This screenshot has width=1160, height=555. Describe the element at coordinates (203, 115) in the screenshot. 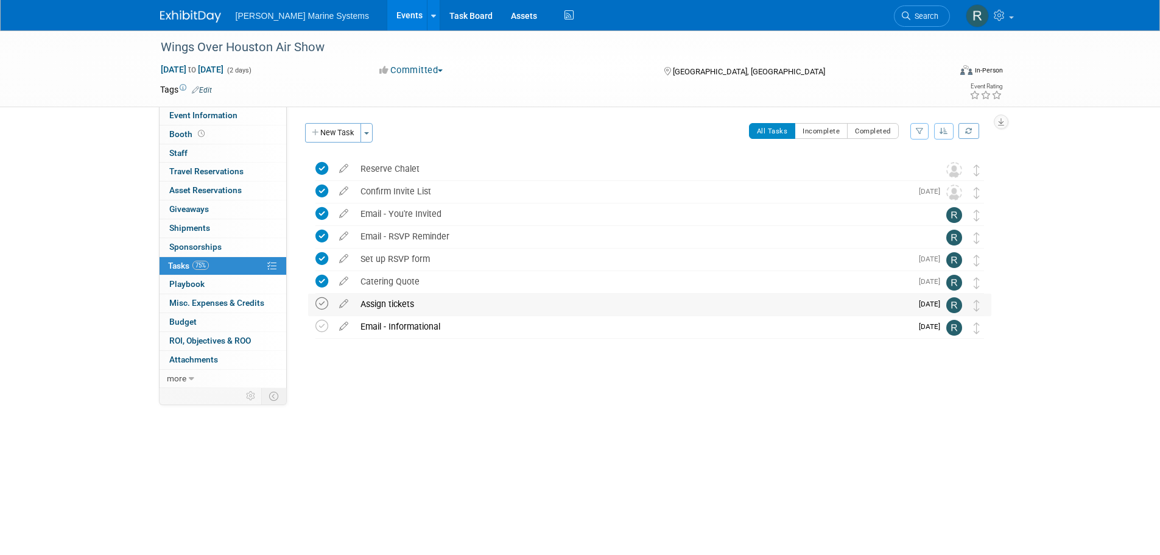

I see `span: Event Information` at that location.